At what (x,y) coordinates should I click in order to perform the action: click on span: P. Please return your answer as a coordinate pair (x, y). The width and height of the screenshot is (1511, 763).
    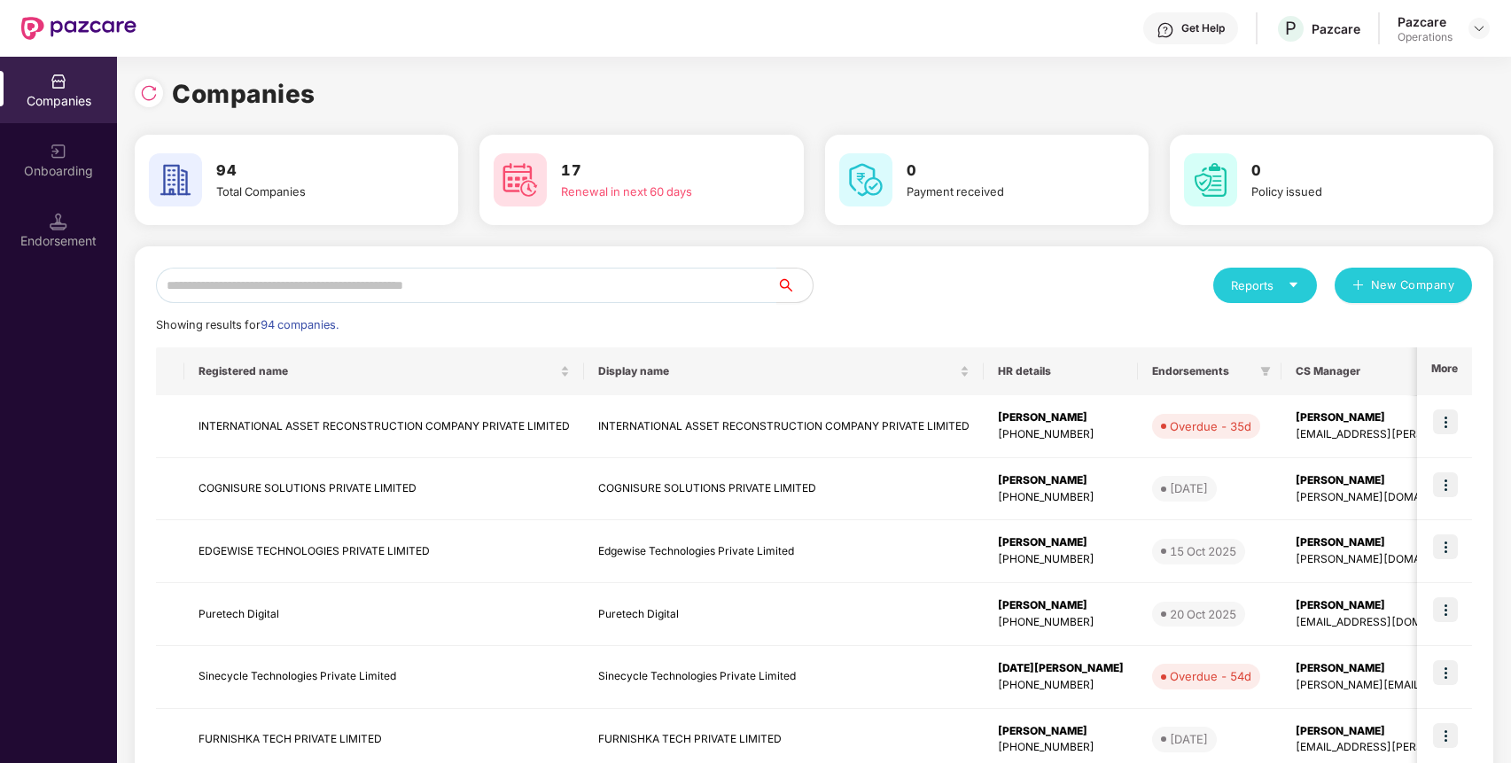
    Looking at the image, I should click on (1290, 28).